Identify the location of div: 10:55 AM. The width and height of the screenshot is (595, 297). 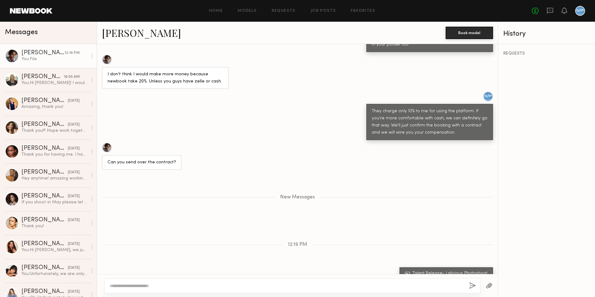
(72, 77).